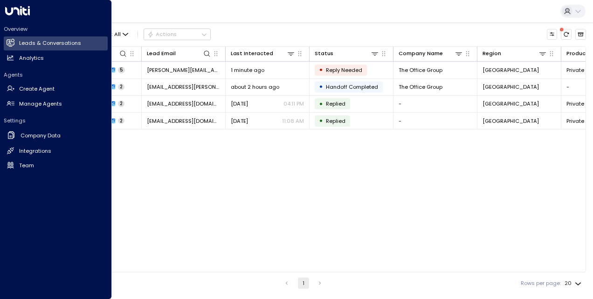 The width and height of the screenshot is (593, 299). Describe the element at coordinates (56, 43) in the screenshot. I see `a: Leads & Conversations` at that location.